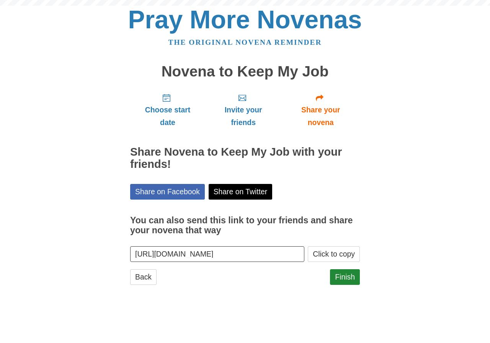  Describe the element at coordinates (245, 72) in the screenshot. I see `h1: Novena to Keep My Job` at that location.